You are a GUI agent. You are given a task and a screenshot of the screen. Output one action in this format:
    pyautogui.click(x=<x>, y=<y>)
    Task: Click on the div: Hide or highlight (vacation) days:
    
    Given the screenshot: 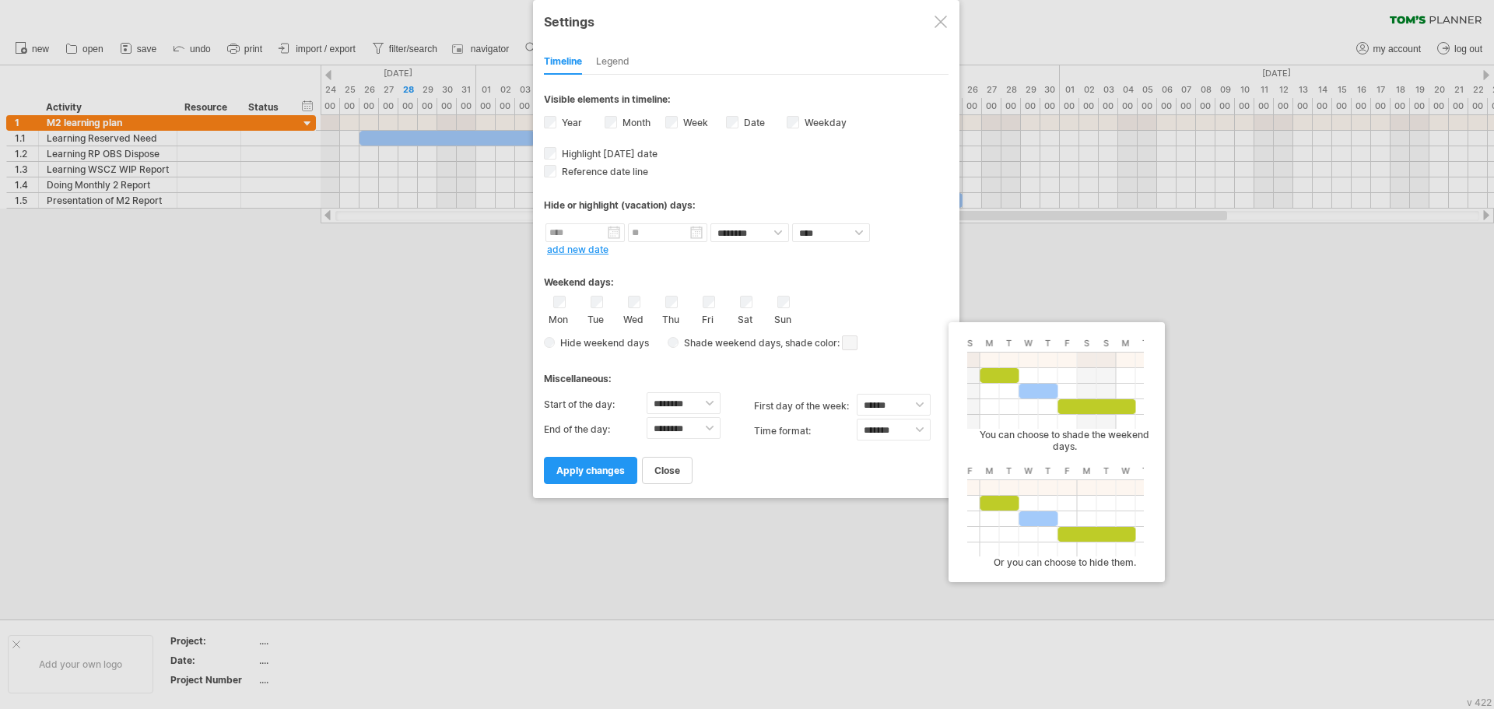 What is the action you would take?
    pyautogui.click(x=746, y=205)
    